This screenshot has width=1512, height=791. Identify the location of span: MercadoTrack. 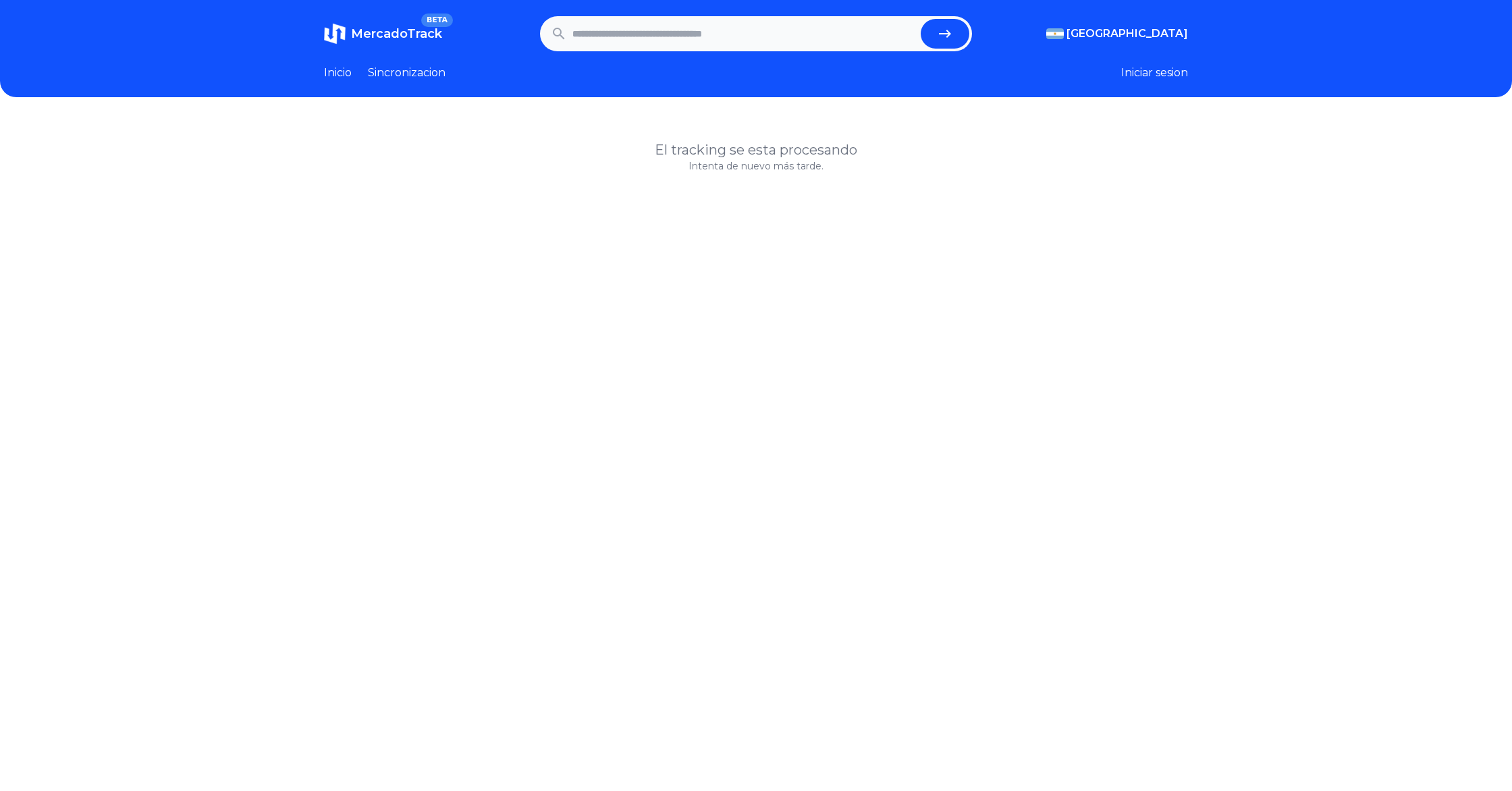
(396, 34).